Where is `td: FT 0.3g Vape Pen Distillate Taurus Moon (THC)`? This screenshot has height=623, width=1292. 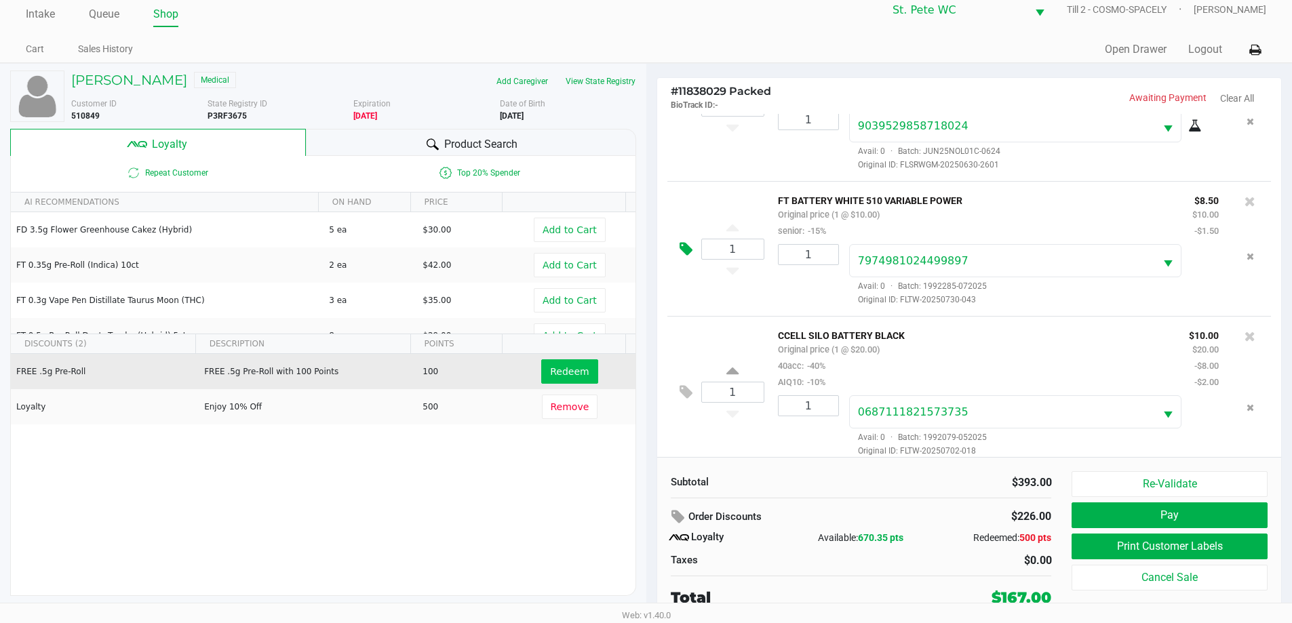 td: FT 0.3g Vape Pen Distillate Taurus Moon (THC) is located at coordinates (167, 300).